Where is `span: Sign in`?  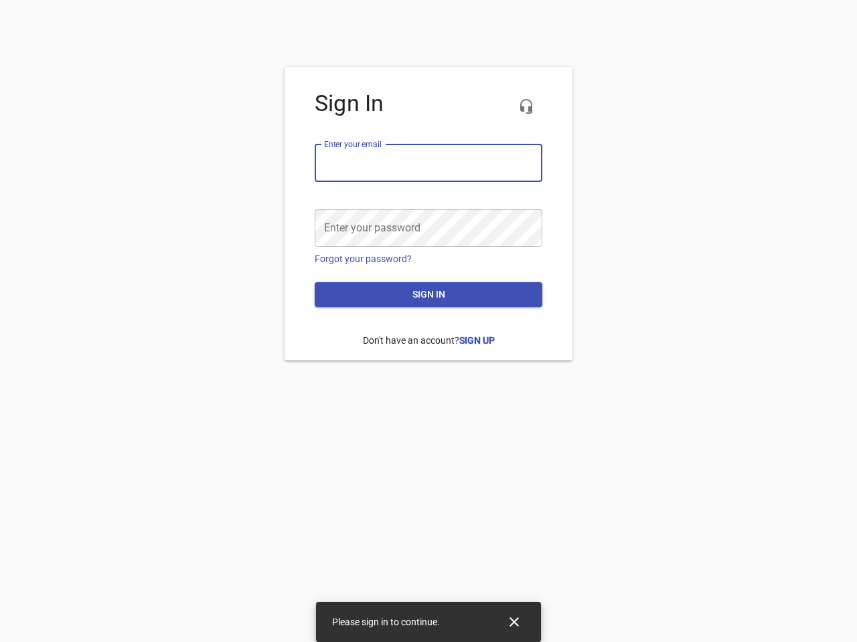
span: Sign in is located at coordinates (428, 294).